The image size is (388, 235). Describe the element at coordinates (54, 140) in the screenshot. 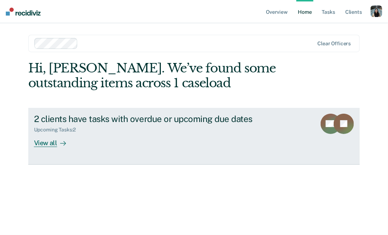

I see `div: View all` at that location.